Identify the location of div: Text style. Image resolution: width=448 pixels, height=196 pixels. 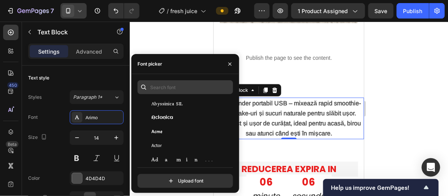
(39, 78).